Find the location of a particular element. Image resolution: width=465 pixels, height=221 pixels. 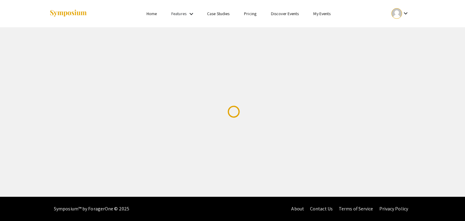

a: About is located at coordinates (297, 209).